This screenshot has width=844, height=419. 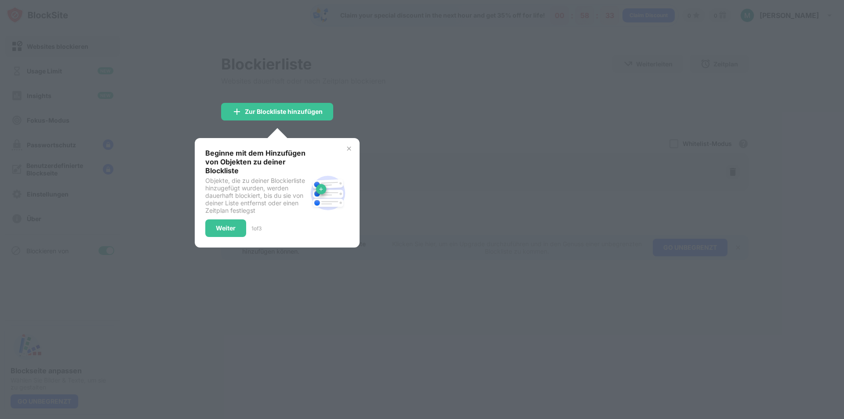 I want to click on div: Zur Blockliste hinzufügen, so click(x=283, y=112).